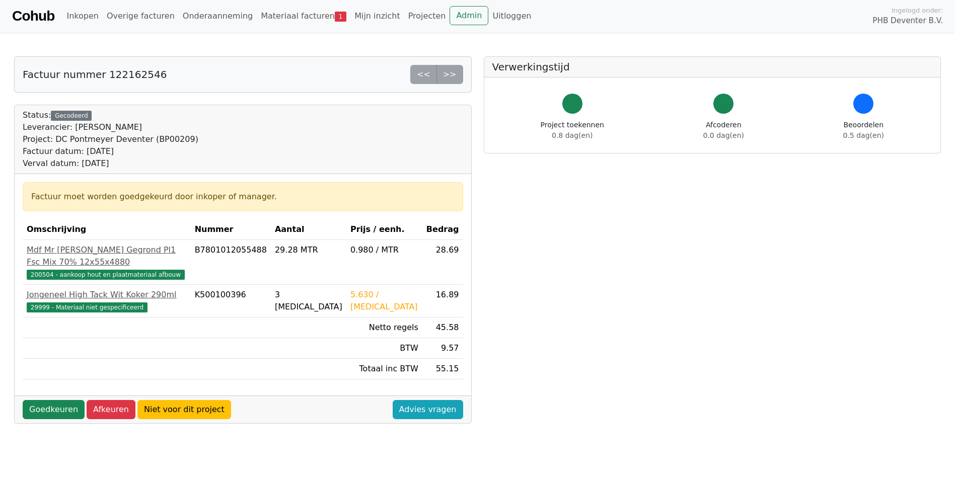 The width and height of the screenshot is (955, 480). What do you see at coordinates (723, 135) in the screenshot?
I see `span: 0.0 dag(en)` at bounding box center [723, 135].